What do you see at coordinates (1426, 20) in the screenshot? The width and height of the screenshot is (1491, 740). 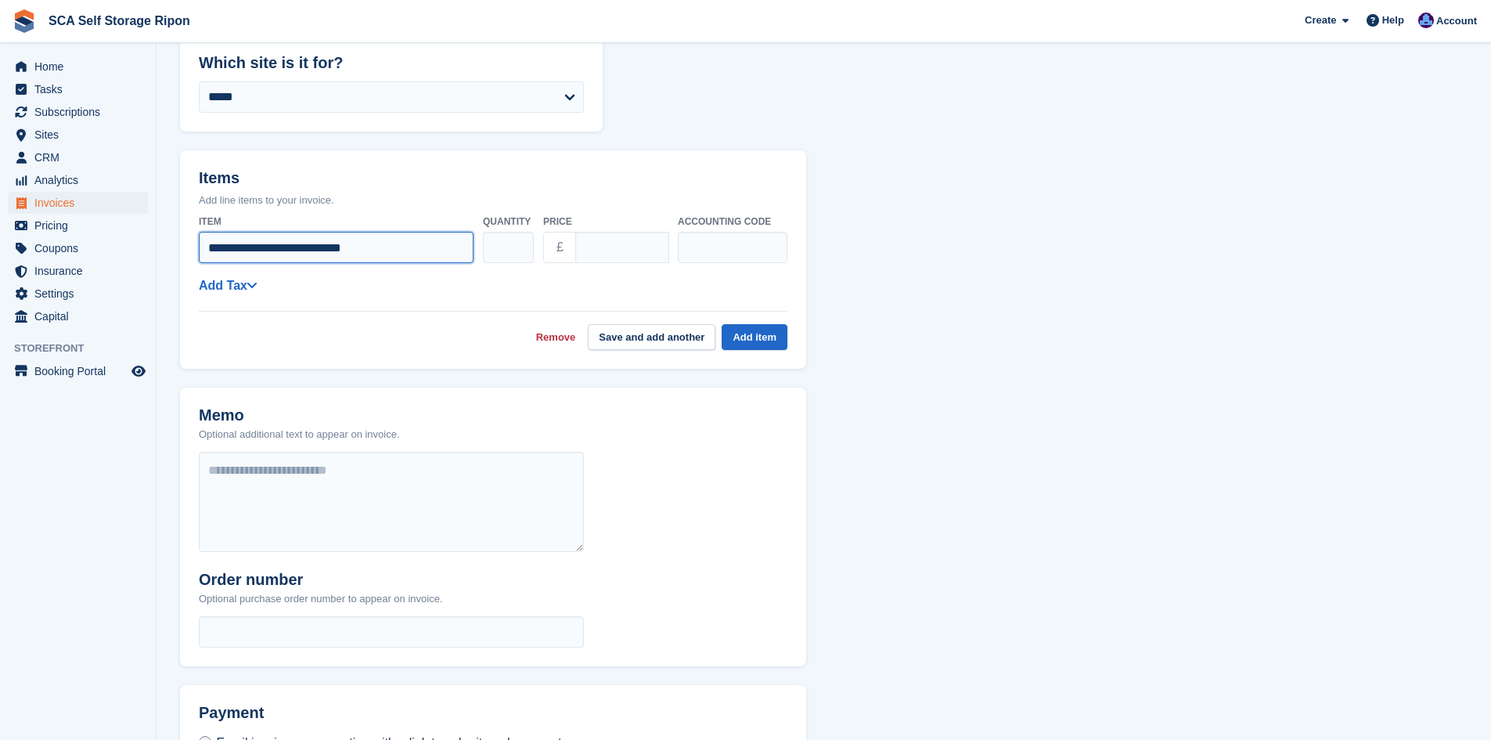 I see `img: Sarah Race` at bounding box center [1426, 20].